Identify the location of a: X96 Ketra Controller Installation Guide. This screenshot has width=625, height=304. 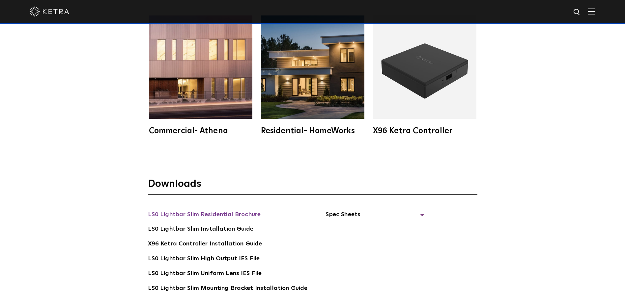
(205, 245).